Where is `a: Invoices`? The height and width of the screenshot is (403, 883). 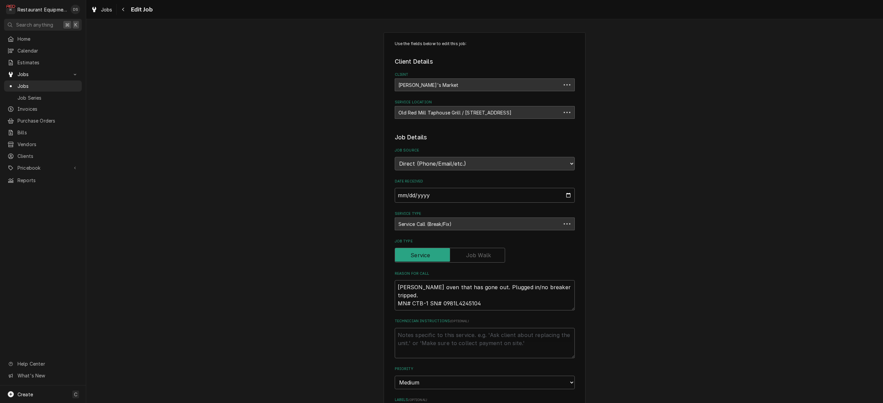
a: Invoices is located at coordinates (43, 109).